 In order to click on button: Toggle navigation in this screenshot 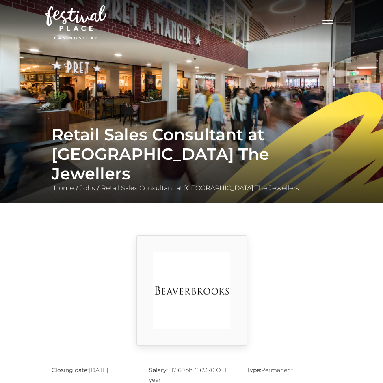, I will do `click(328, 22)`.